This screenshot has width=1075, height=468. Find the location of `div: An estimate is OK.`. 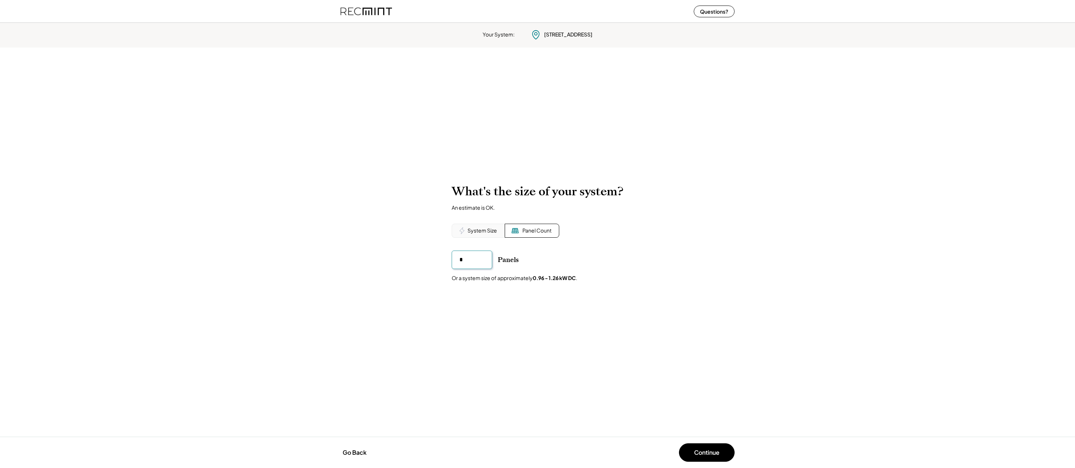

div: An estimate is OK. is located at coordinates (473, 207).